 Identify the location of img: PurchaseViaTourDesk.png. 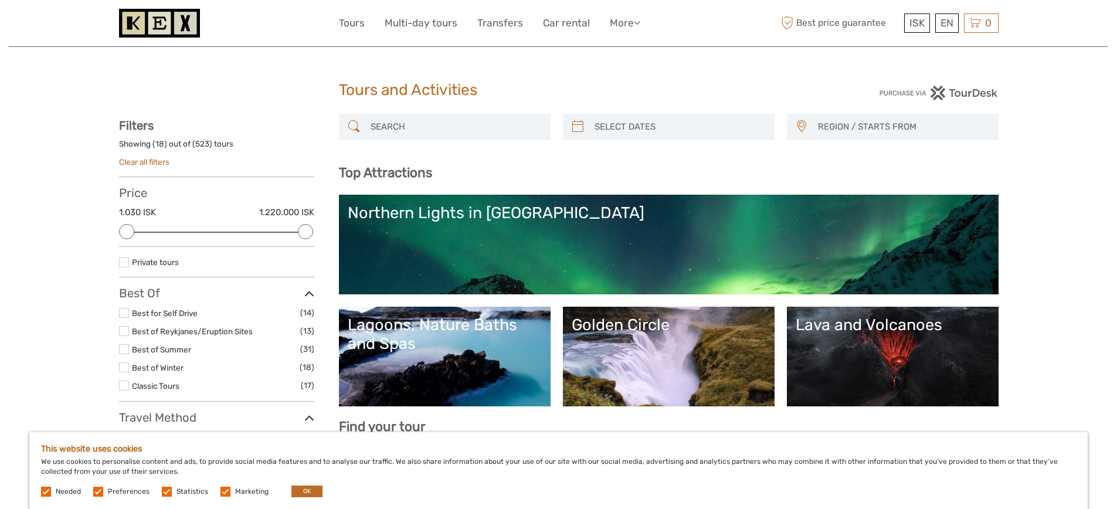
(938, 93).